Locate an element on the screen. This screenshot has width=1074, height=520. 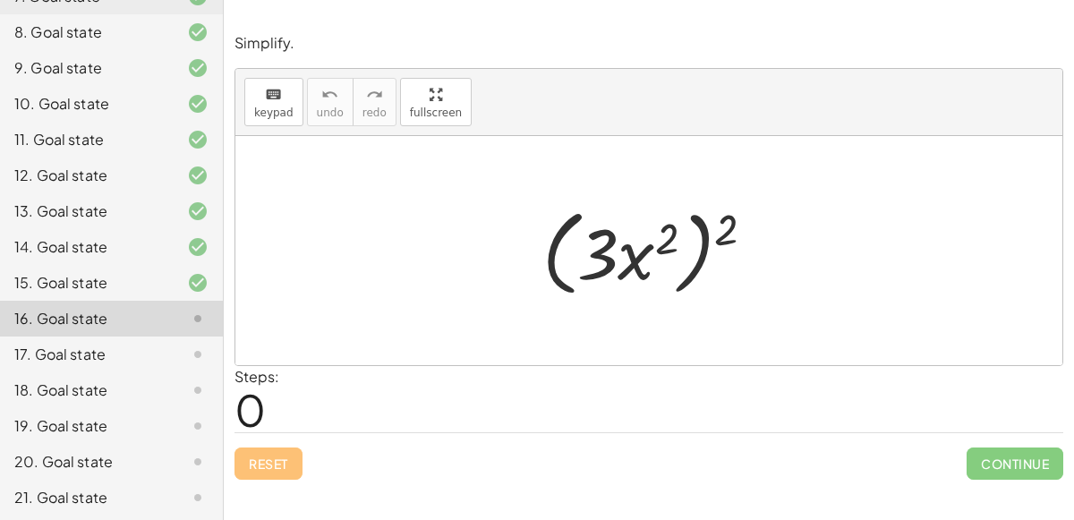
i: keyboard is located at coordinates (273, 95).